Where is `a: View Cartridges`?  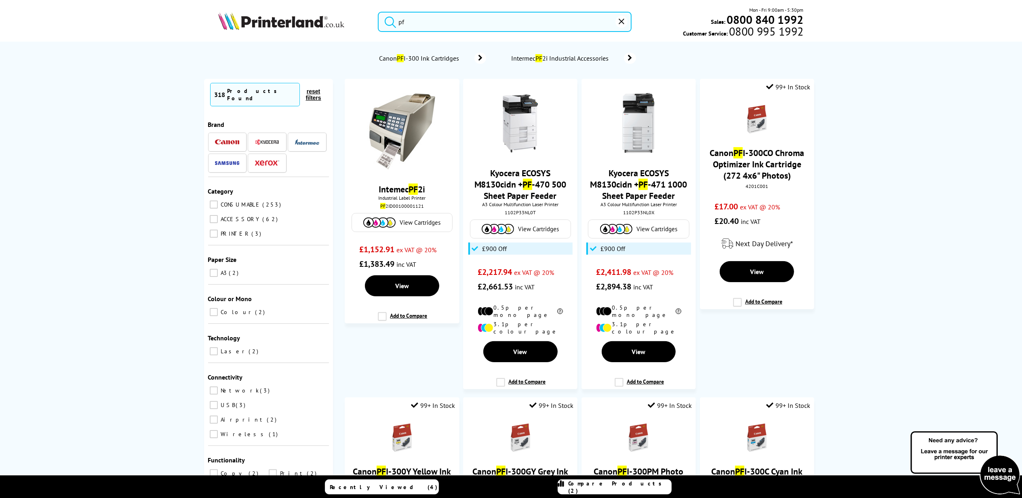
a: View Cartridges is located at coordinates (638, 229).